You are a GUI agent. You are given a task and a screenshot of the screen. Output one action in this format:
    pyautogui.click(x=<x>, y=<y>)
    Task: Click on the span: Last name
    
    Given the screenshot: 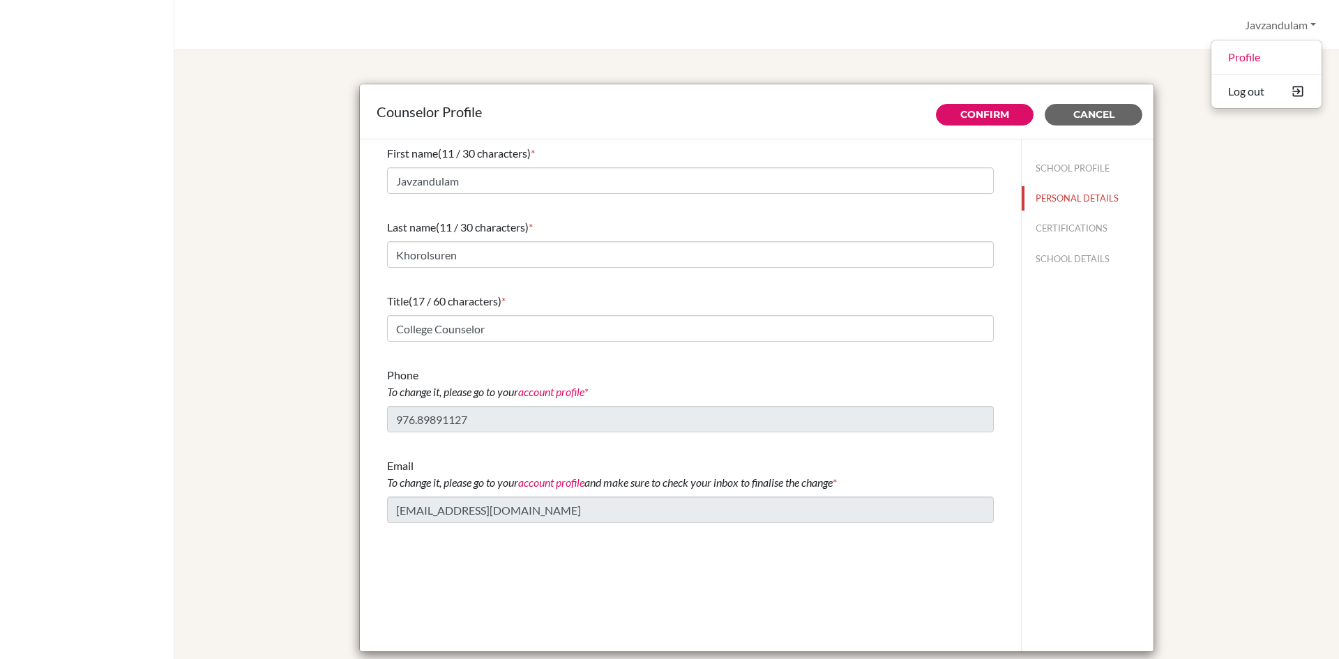 What is the action you would take?
    pyautogui.click(x=411, y=227)
    